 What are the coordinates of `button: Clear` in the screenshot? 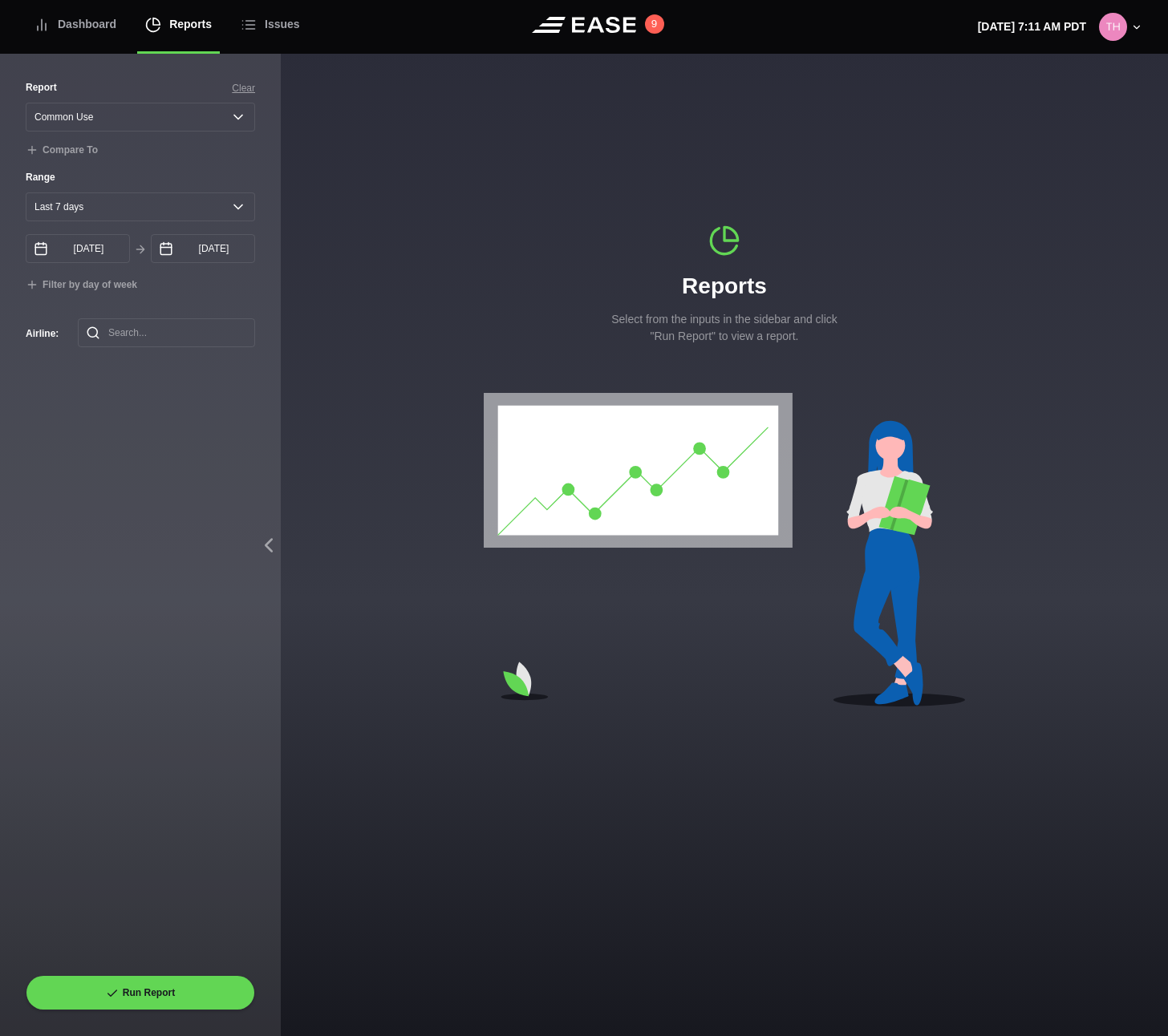 It's located at (243, 88).